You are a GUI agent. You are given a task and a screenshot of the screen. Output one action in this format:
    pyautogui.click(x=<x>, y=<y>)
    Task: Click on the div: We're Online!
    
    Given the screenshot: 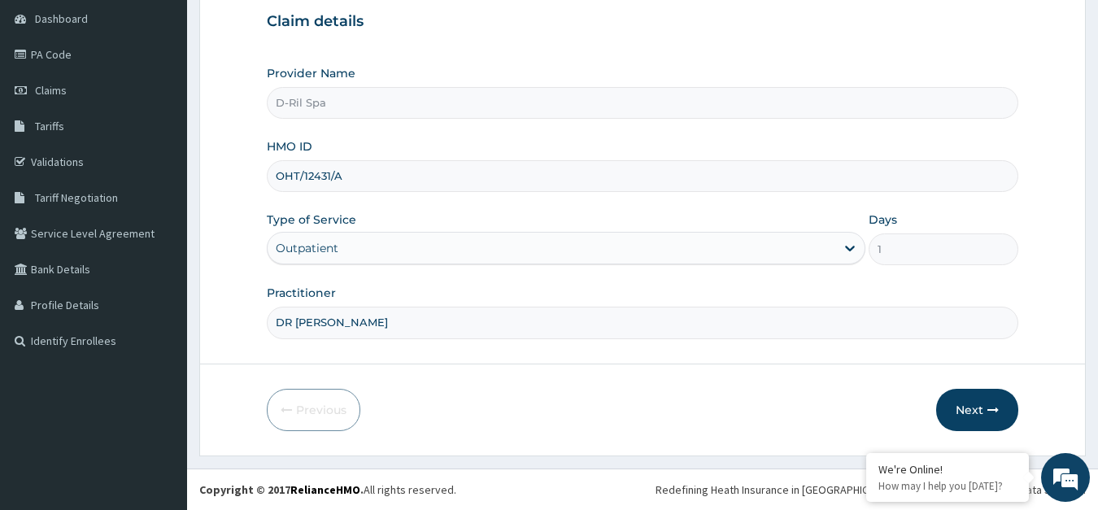 What is the action you would take?
    pyautogui.click(x=948, y=469)
    